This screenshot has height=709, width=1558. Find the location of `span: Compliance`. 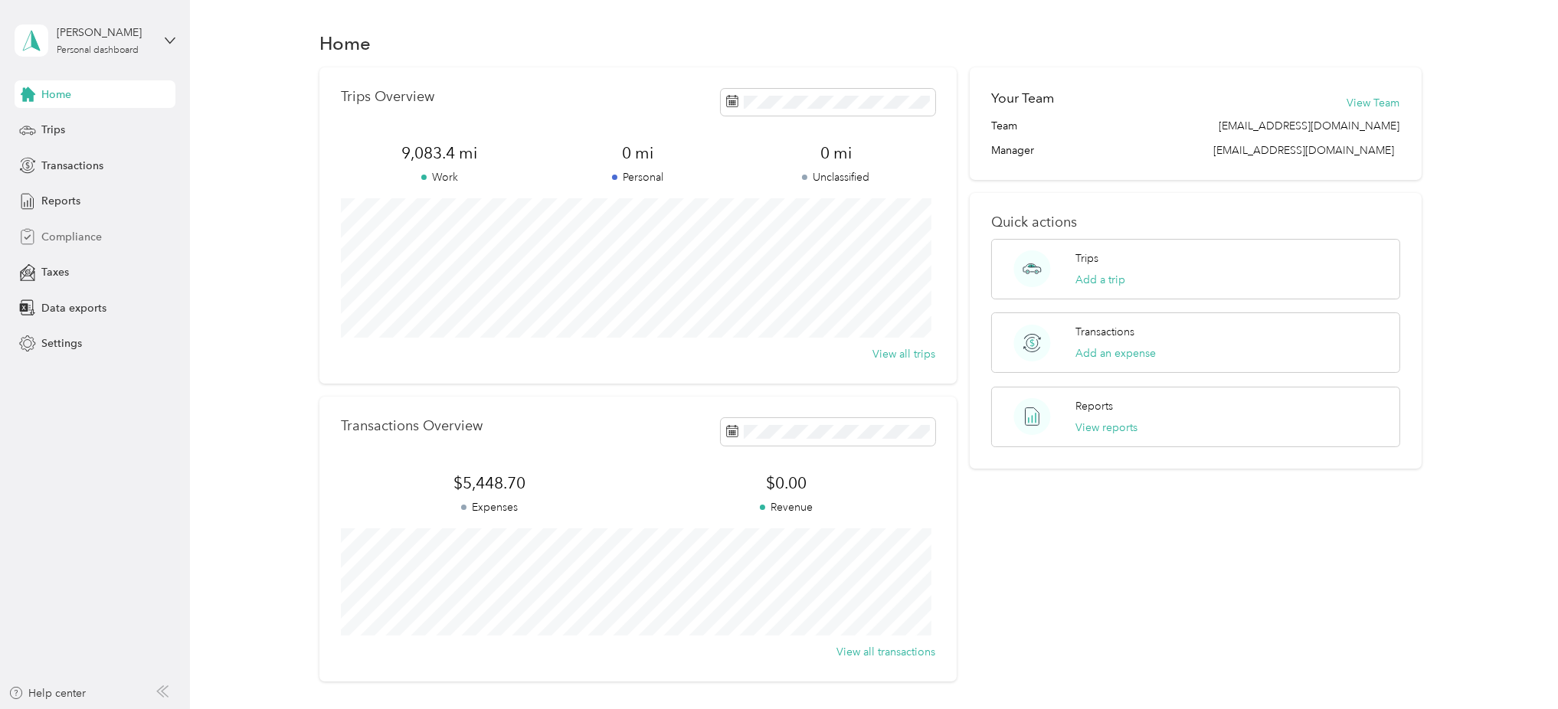

span: Compliance is located at coordinates (71, 237).